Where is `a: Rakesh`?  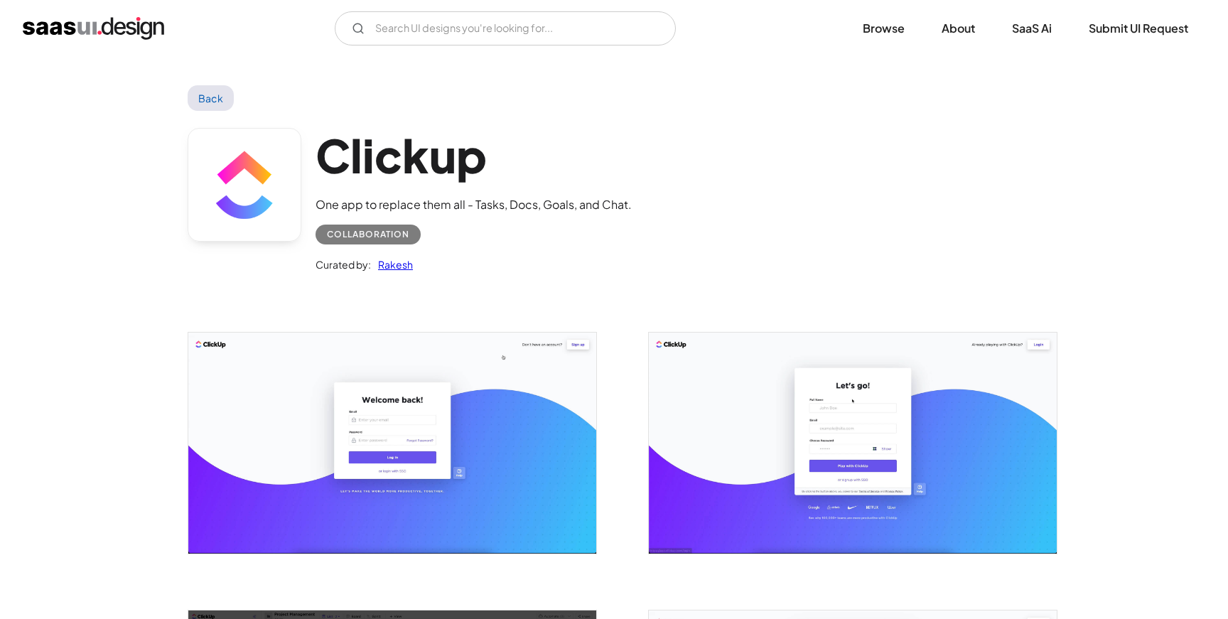 a: Rakesh is located at coordinates (392, 264).